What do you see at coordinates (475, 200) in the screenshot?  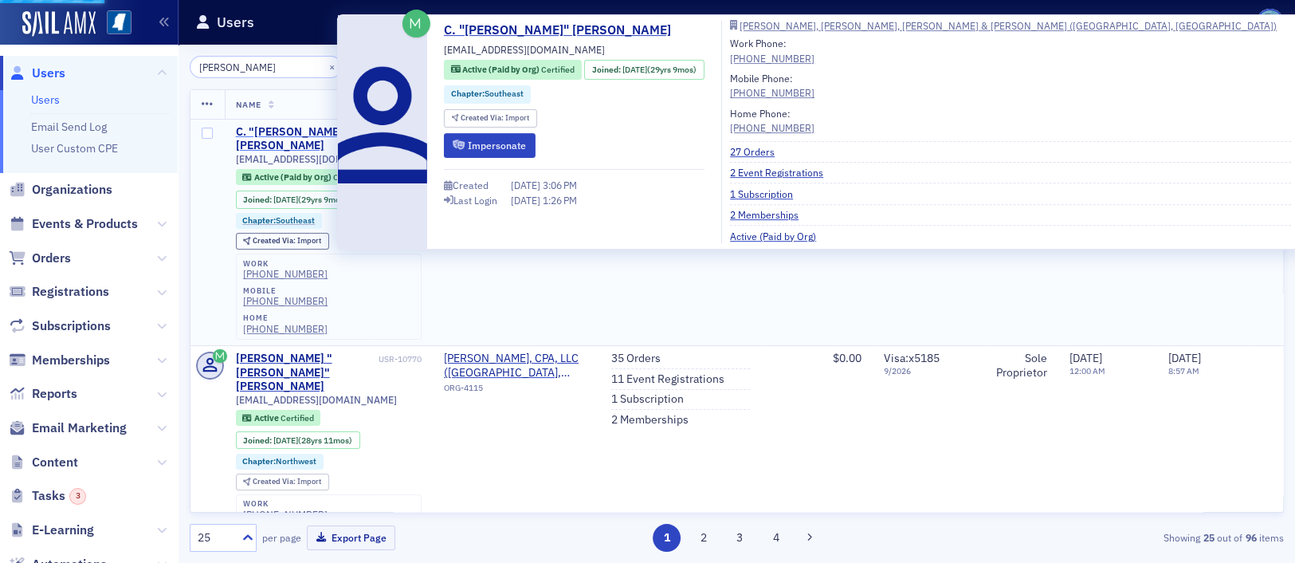 I see `div: Last Login` at bounding box center [475, 200].